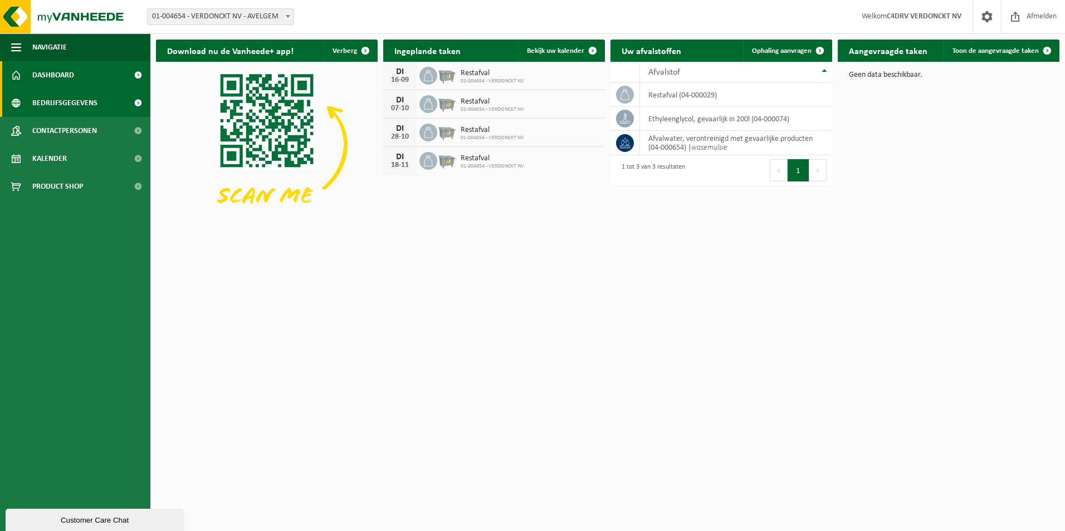 The height and width of the screenshot is (531, 1065). Describe the element at coordinates (89, 13) in the screenshot. I see `div: Customer Care Chat` at that location.